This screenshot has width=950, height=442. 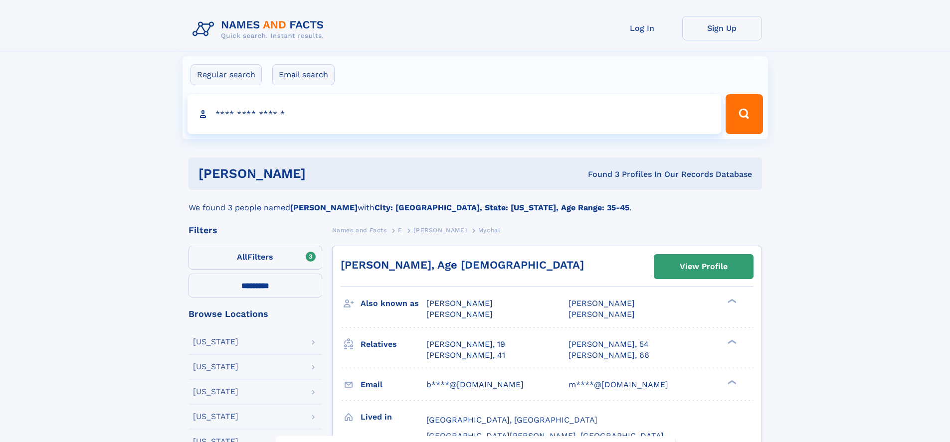 What do you see at coordinates (226, 75) in the screenshot?
I see `label: Regular search` at bounding box center [226, 75].